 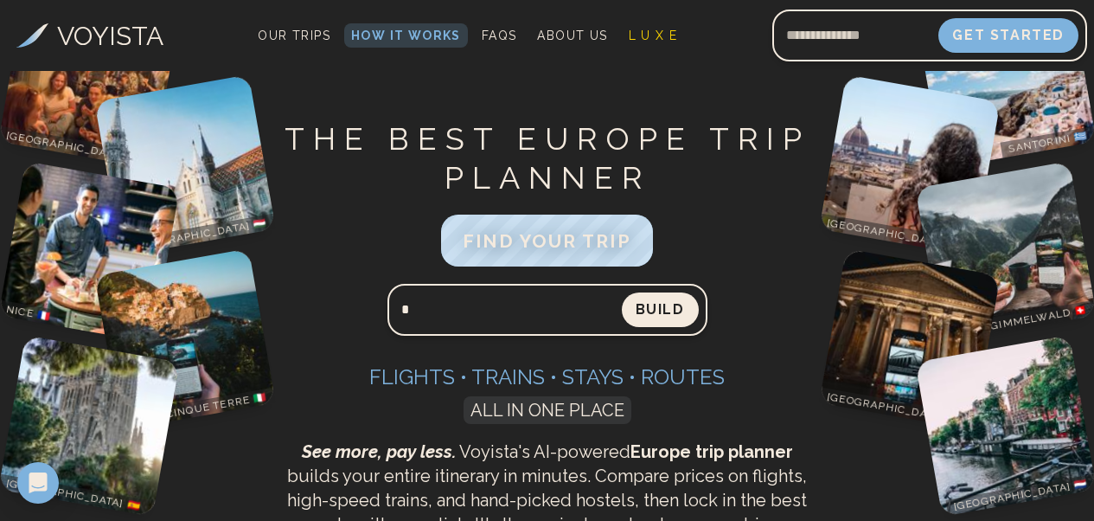 I want to click on h3: VOYISTA, so click(x=110, y=35).